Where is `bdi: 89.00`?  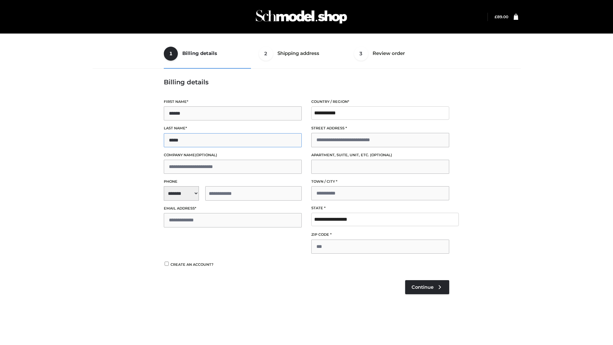
bdi: 89.00 is located at coordinates (501, 17).